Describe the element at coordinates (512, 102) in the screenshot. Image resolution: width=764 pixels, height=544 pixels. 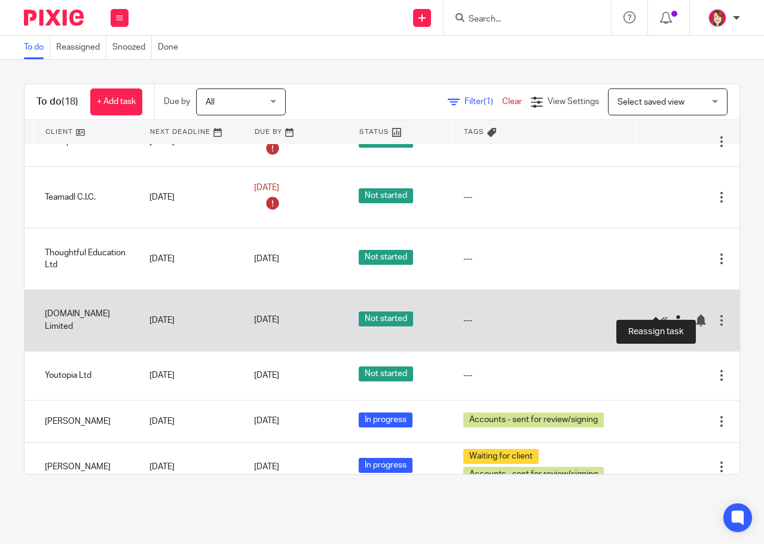
I see `a: Clear` at that location.